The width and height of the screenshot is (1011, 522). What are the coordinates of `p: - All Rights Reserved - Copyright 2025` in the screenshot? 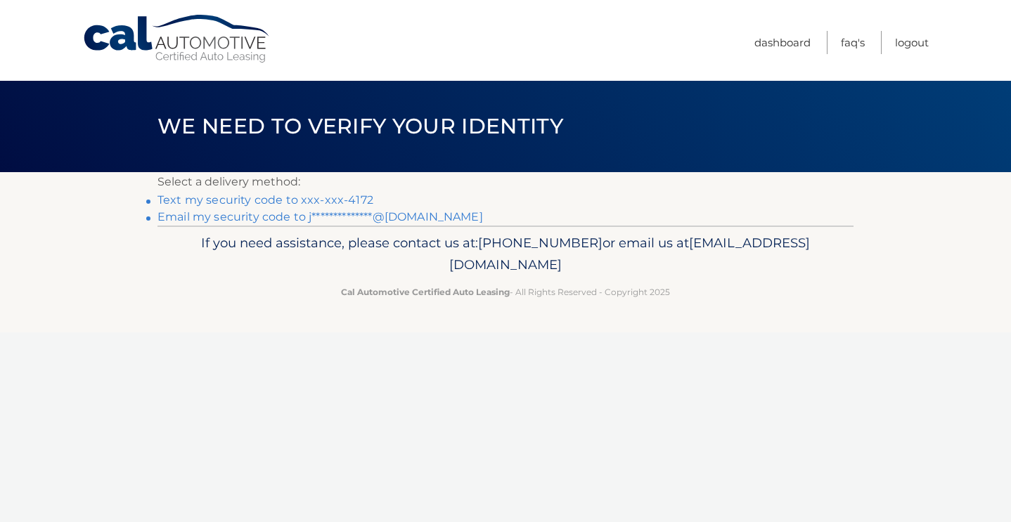 It's located at (506, 292).